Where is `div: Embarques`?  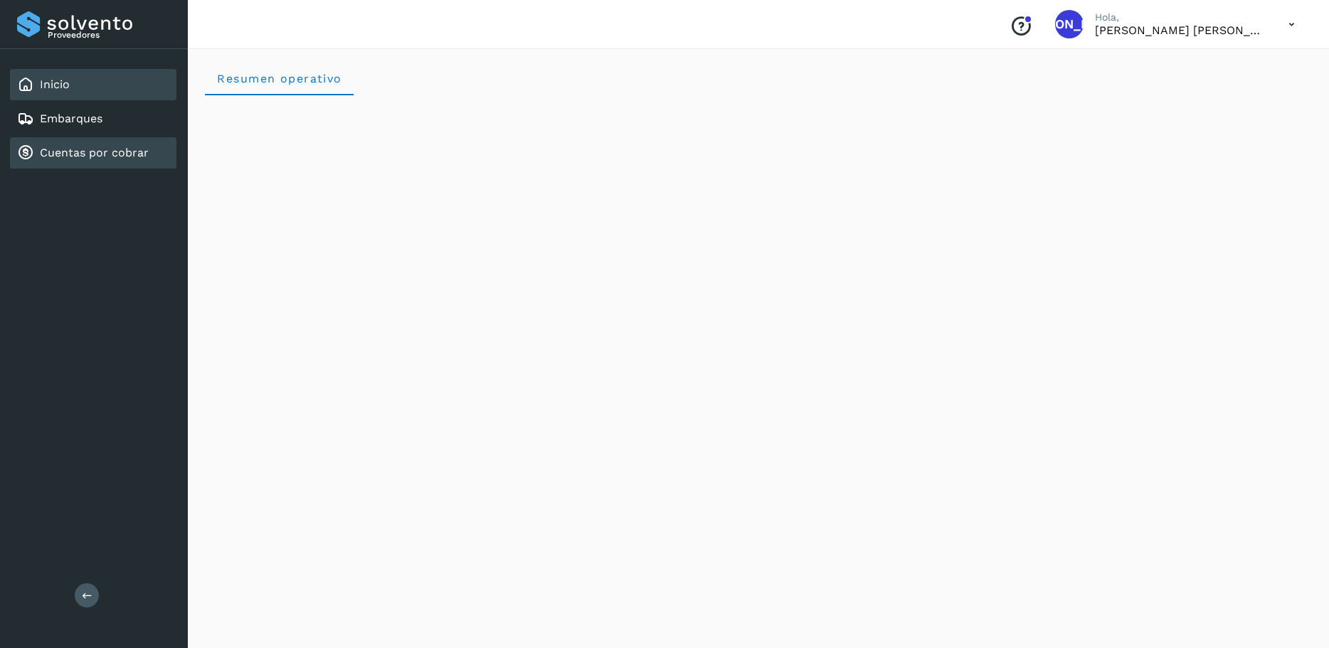
div: Embarques is located at coordinates (93, 119).